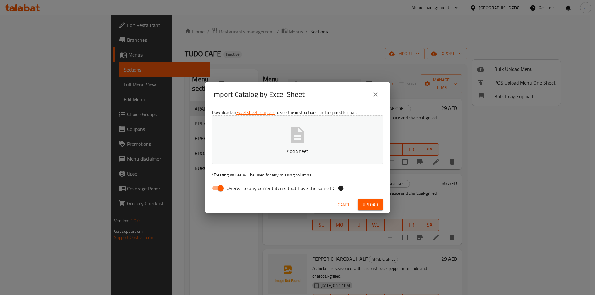  Describe the element at coordinates (258, 94) in the screenshot. I see `h2: Import Catalog by Excel Sheet` at that location.